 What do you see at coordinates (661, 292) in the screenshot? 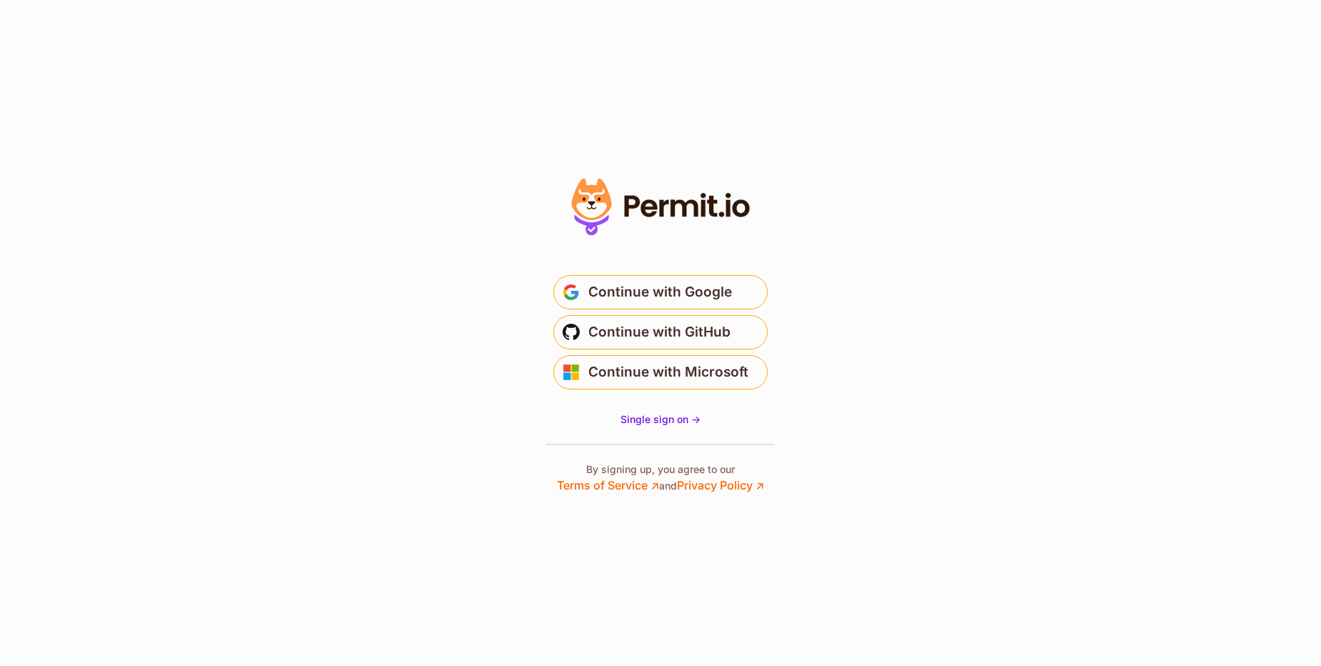
I see `button: Continue with Google` at bounding box center [661, 292].